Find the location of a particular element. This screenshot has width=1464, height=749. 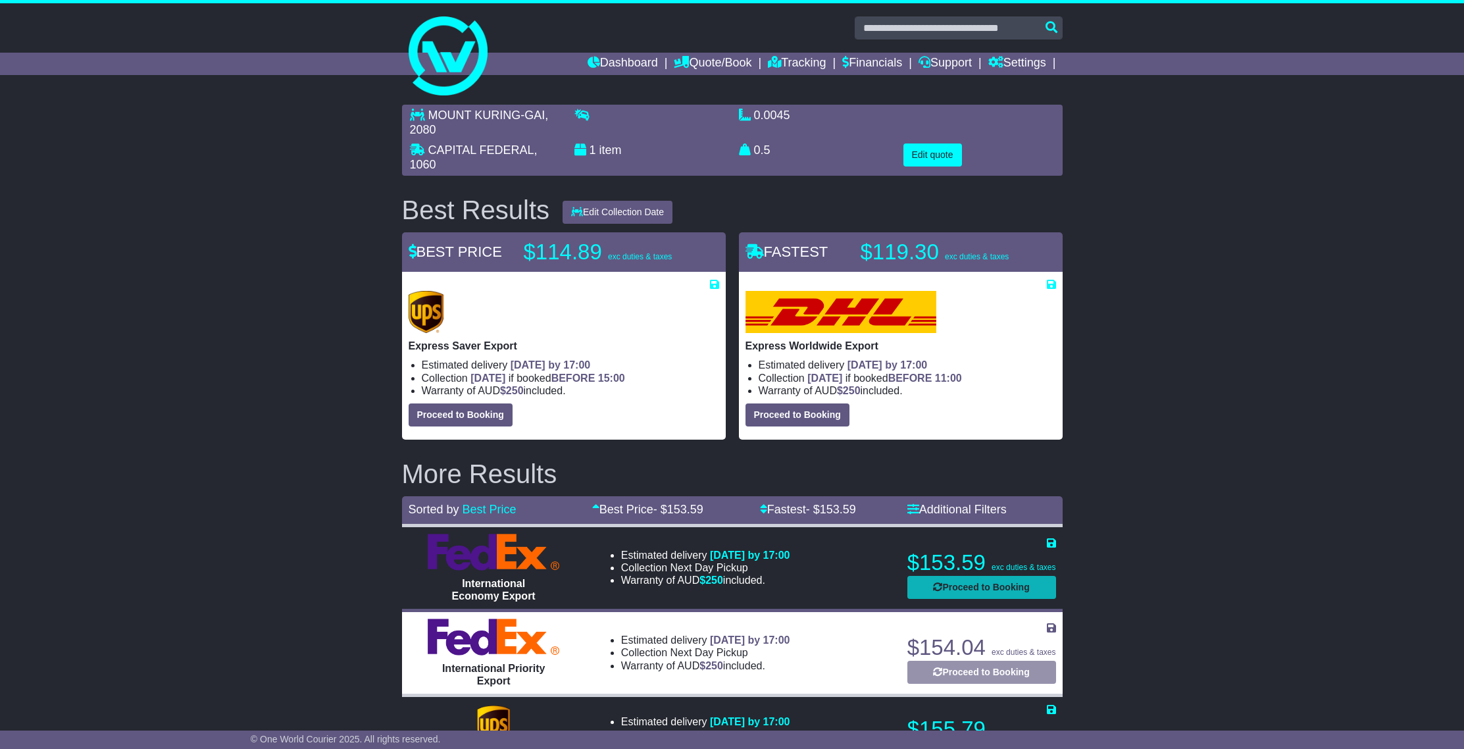

span: CAPITAL FEDERAL is located at coordinates (481, 150).